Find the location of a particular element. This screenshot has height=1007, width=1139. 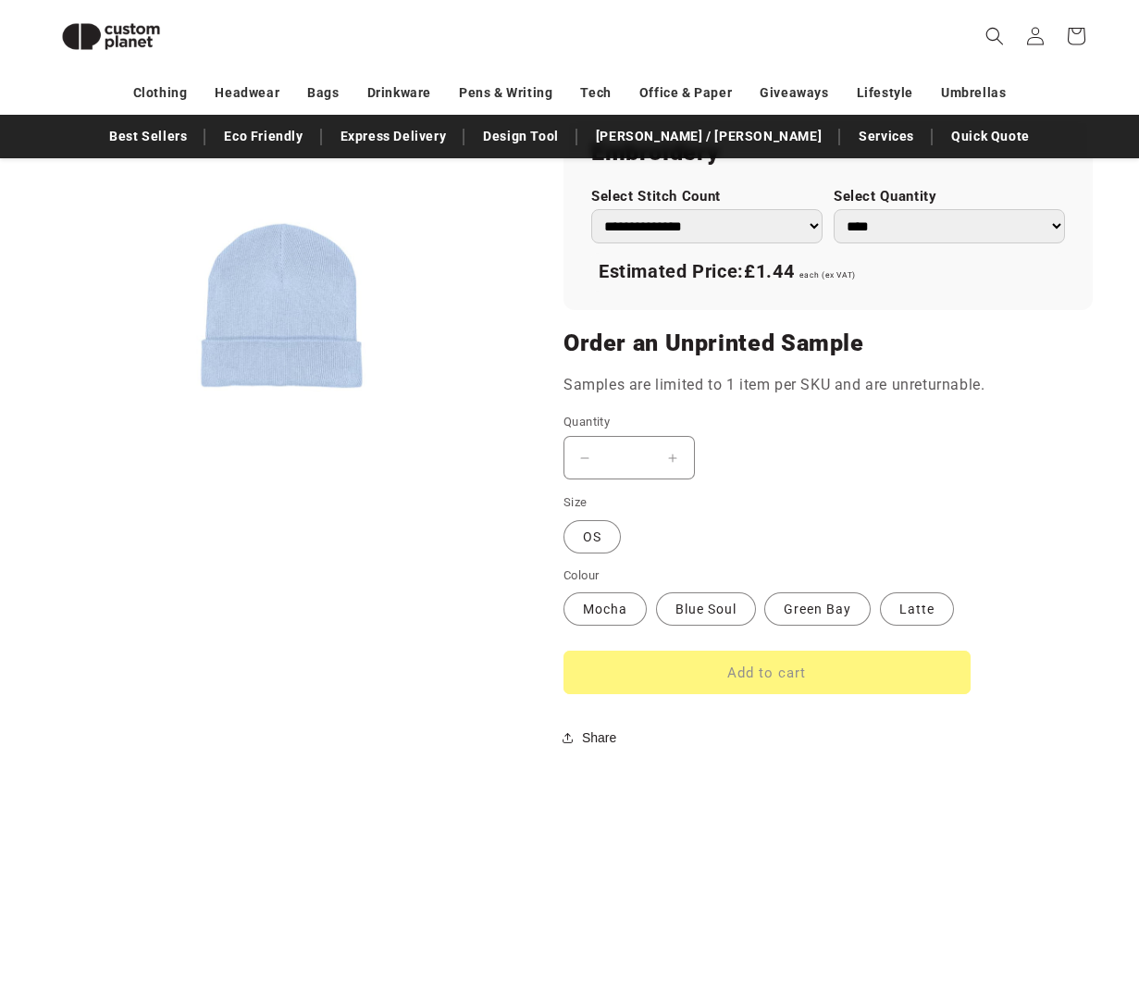

img: Custom Planet is located at coordinates (111, 36).